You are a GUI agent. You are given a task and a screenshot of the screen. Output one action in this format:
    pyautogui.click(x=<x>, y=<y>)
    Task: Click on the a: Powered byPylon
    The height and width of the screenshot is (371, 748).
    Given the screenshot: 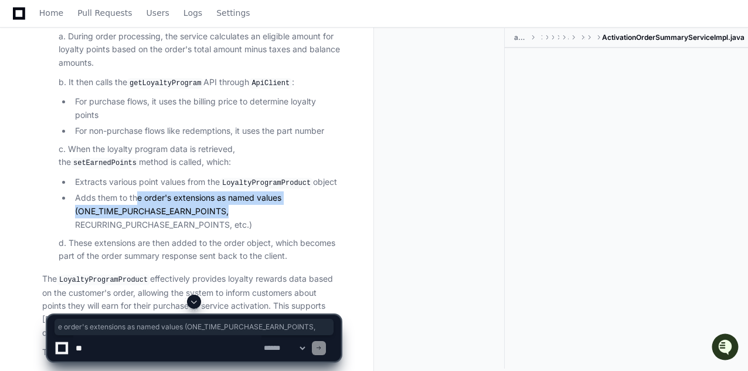 What is the action you would take?
    pyautogui.click(x=112, y=219)
    